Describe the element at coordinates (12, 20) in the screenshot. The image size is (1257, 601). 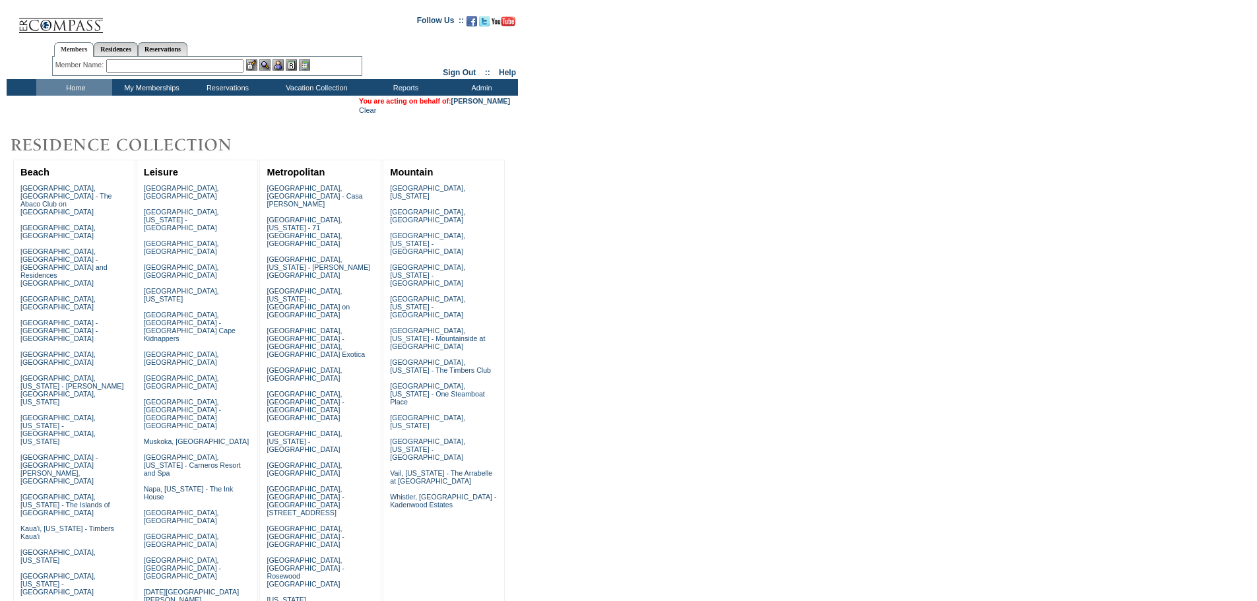
I see `img: i.gif` at that location.